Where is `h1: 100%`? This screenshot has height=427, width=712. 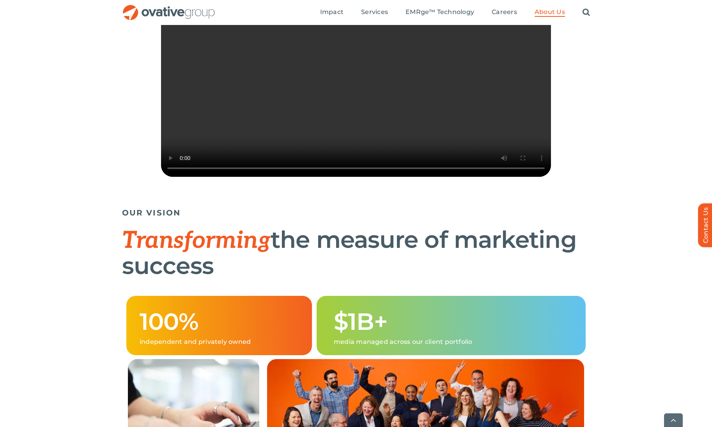
h1: 100% is located at coordinates (219, 321).